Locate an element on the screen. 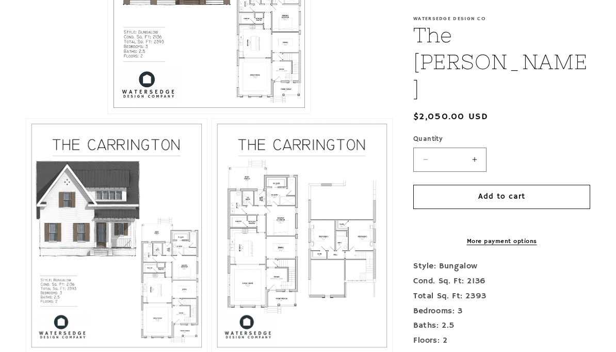 The height and width of the screenshot is (352, 616). p: Watersedge Design Co is located at coordinates (502, 19).